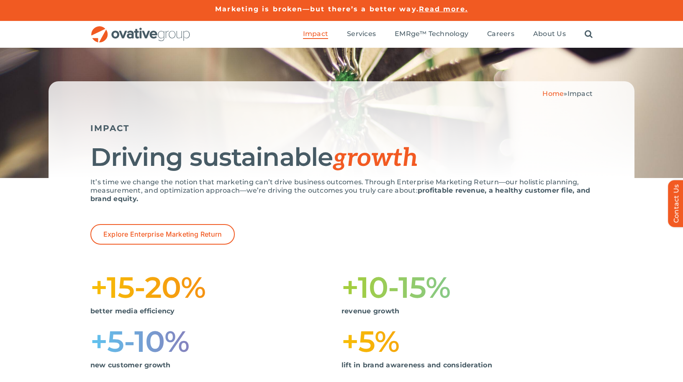 This screenshot has height=382, width=683. I want to click on h1: +10-15%, so click(467, 287).